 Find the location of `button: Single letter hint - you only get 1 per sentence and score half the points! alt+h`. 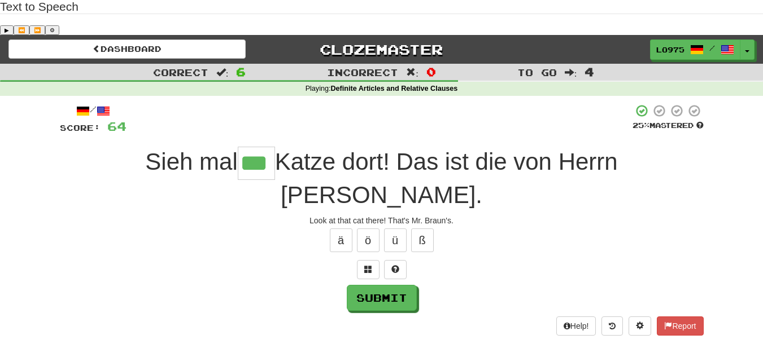

button: Single letter hint - you only get 1 per sentence and score half the points! alt+h is located at coordinates (395, 270).